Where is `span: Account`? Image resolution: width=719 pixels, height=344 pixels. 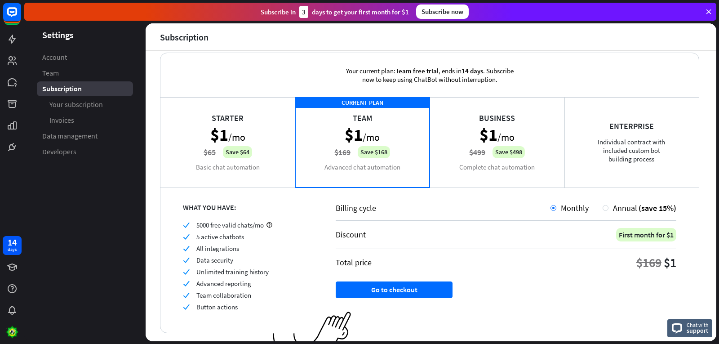 span: Account is located at coordinates (54, 57).